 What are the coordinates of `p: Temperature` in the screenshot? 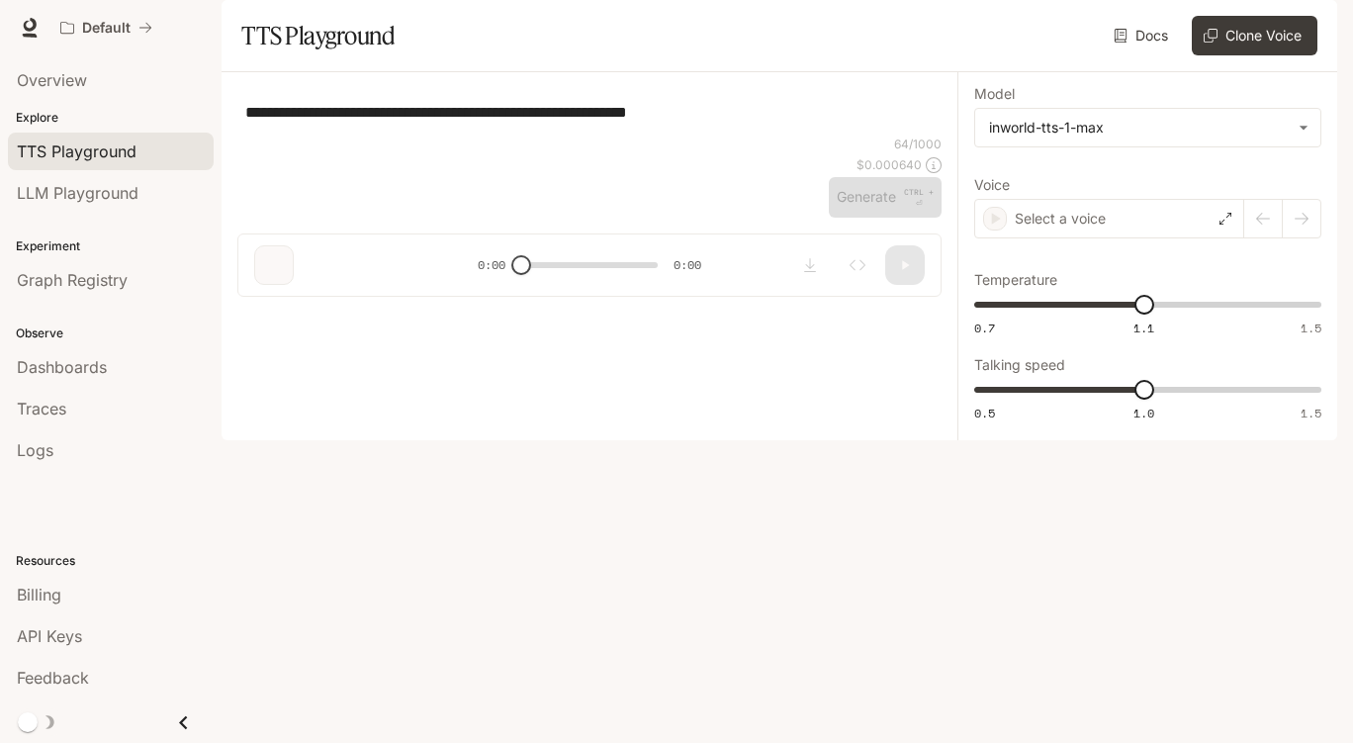 It's located at (1016, 280).